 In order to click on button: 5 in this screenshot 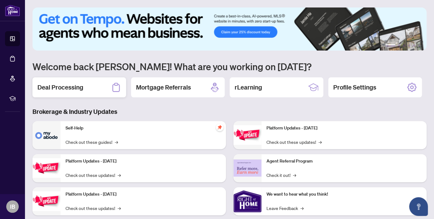, I will do `click(414, 46)`.